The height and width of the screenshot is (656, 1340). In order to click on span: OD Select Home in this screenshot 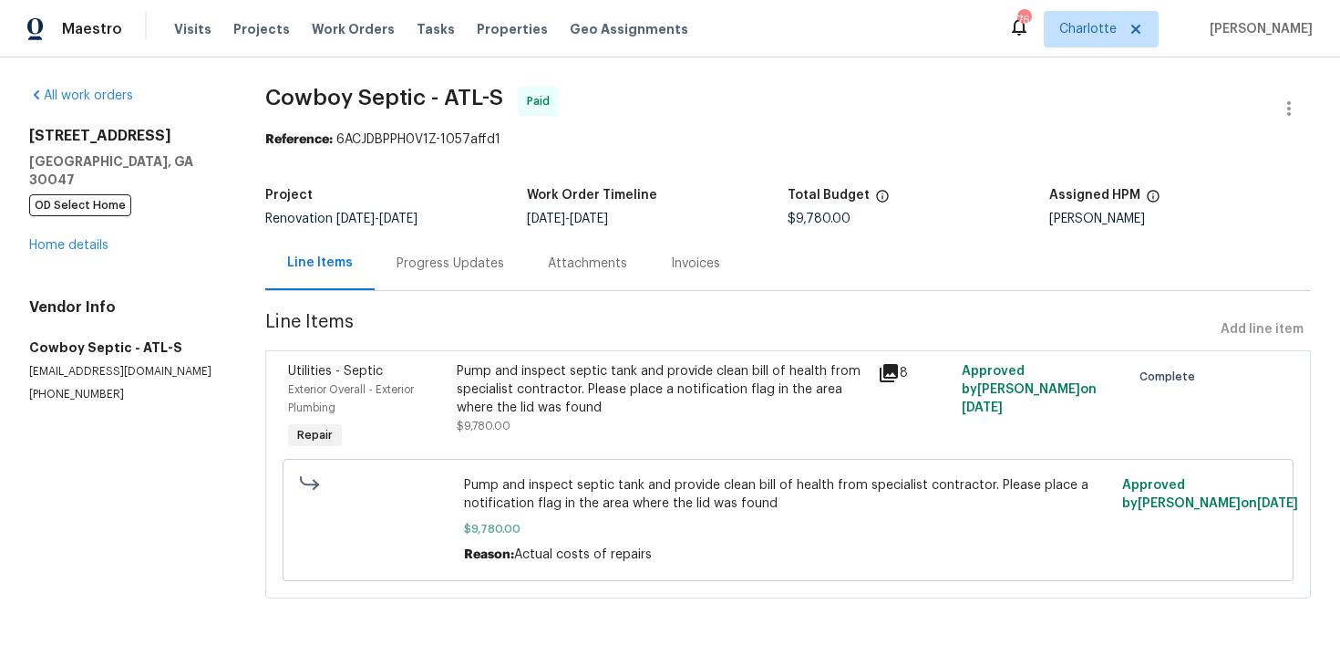, I will do `click(80, 205)`.